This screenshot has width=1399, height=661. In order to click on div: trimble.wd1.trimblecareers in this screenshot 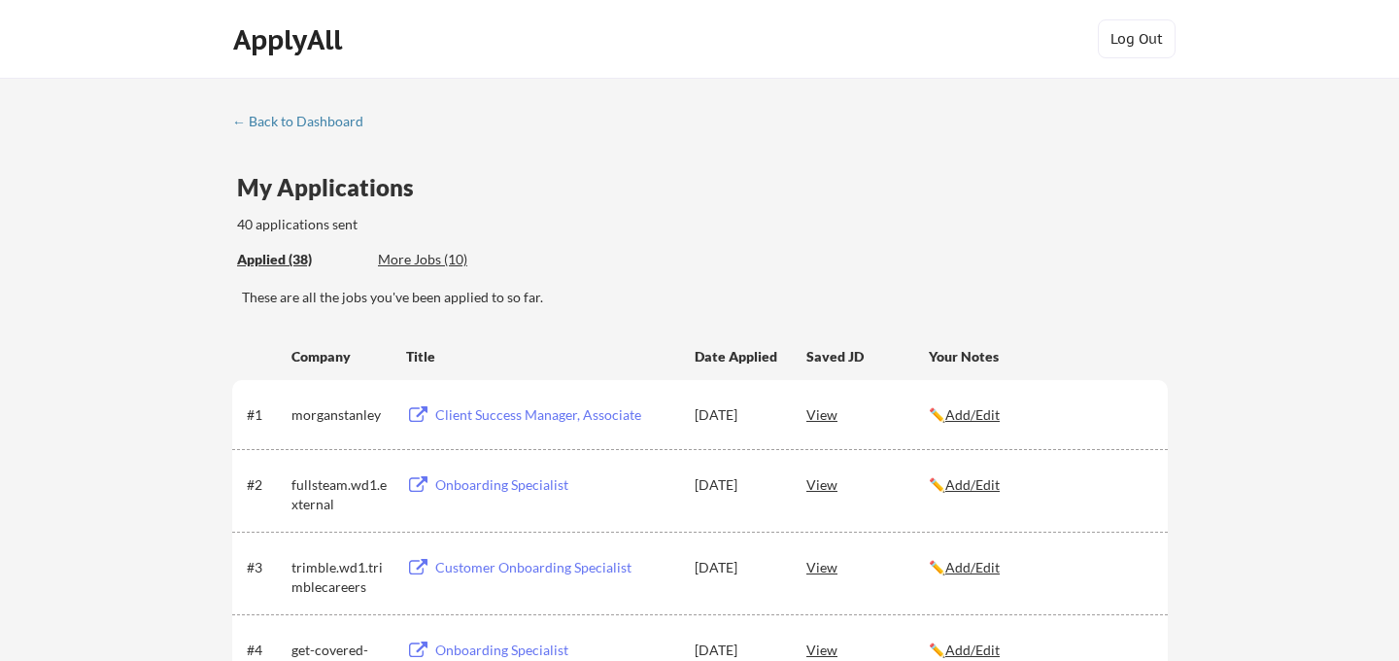, I will do `click(340, 576)`.